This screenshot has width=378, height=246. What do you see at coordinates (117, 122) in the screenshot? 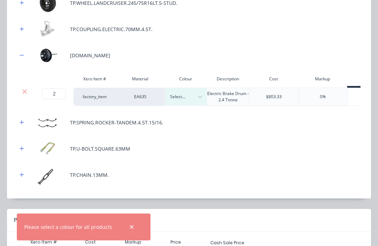
I see `div: TP.SPRING.ROCKER-TANDEM.4.5T.15/16.` at bounding box center [117, 122].